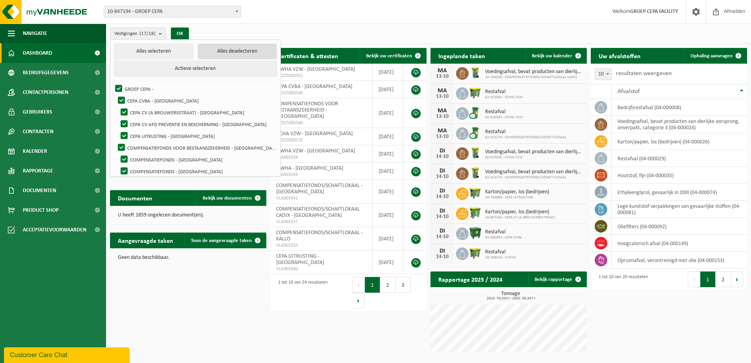 The width and height of the screenshot is (751, 363). What do you see at coordinates (462, 55) in the screenshot?
I see `h2: Ingeplande taken` at bounding box center [462, 55].